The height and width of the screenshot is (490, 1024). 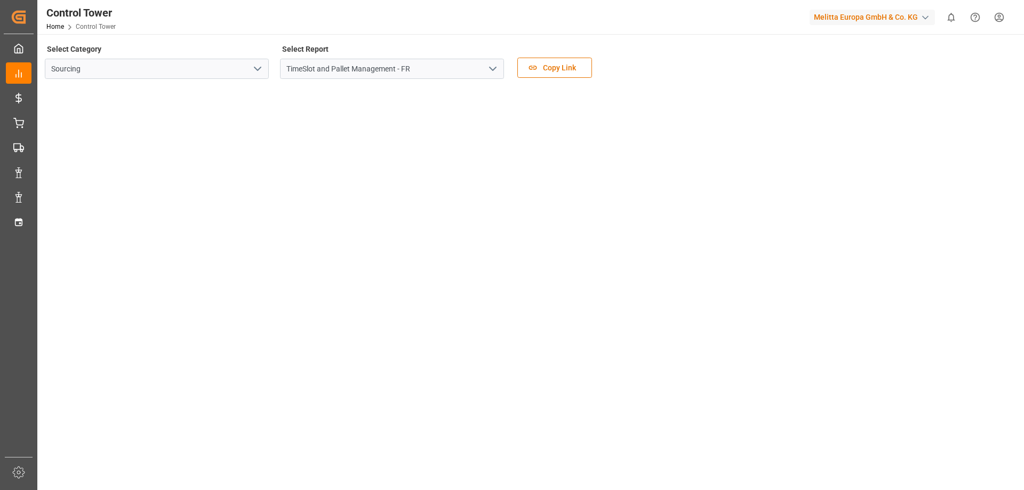 What do you see at coordinates (874, 17) in the screenshot?
I see `button: Melitta Europa GmbH & Co. KG` at bounding box center [874, 17].